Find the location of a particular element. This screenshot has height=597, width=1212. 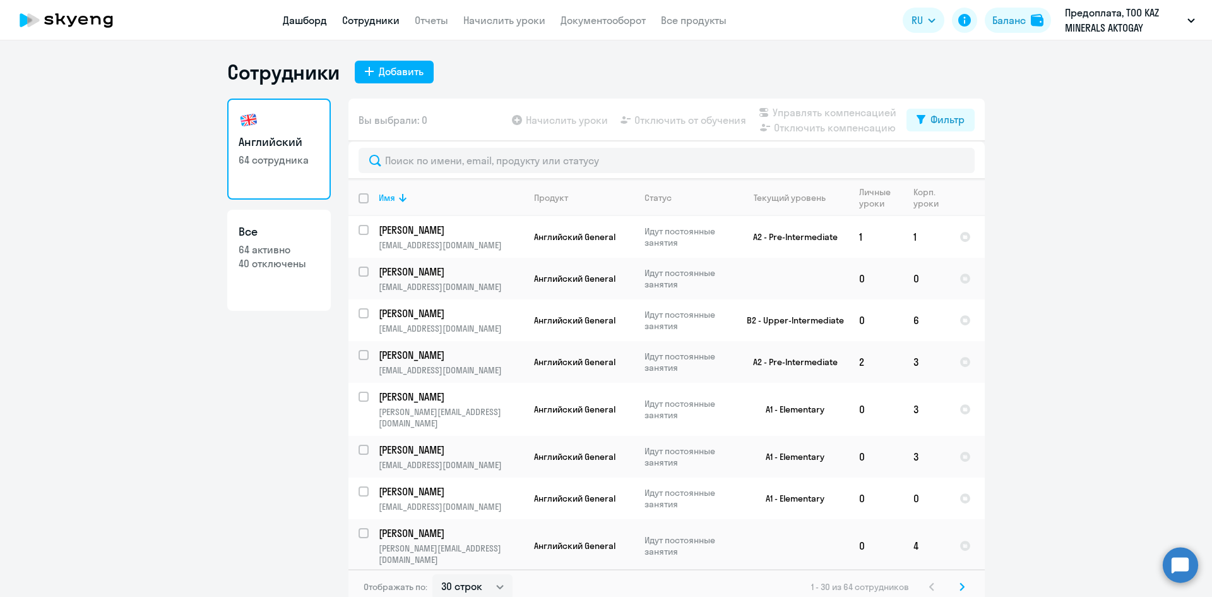

a: Отчеты is located at coordinates (431, 20).